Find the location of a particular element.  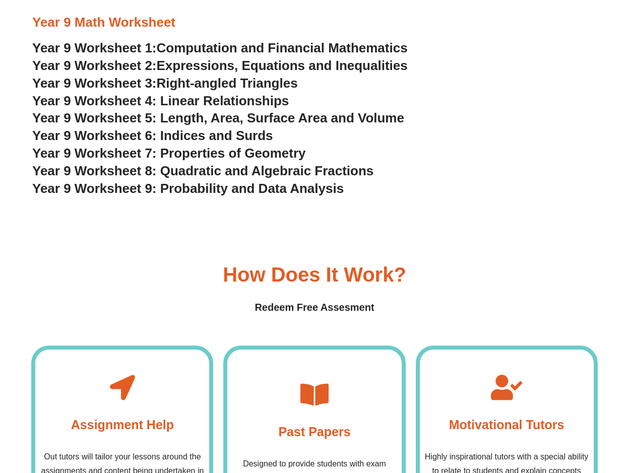

a: Year 9 Worksheet 8: Quadratic and Algebraic Fractions is located at coordinates (203, 171).